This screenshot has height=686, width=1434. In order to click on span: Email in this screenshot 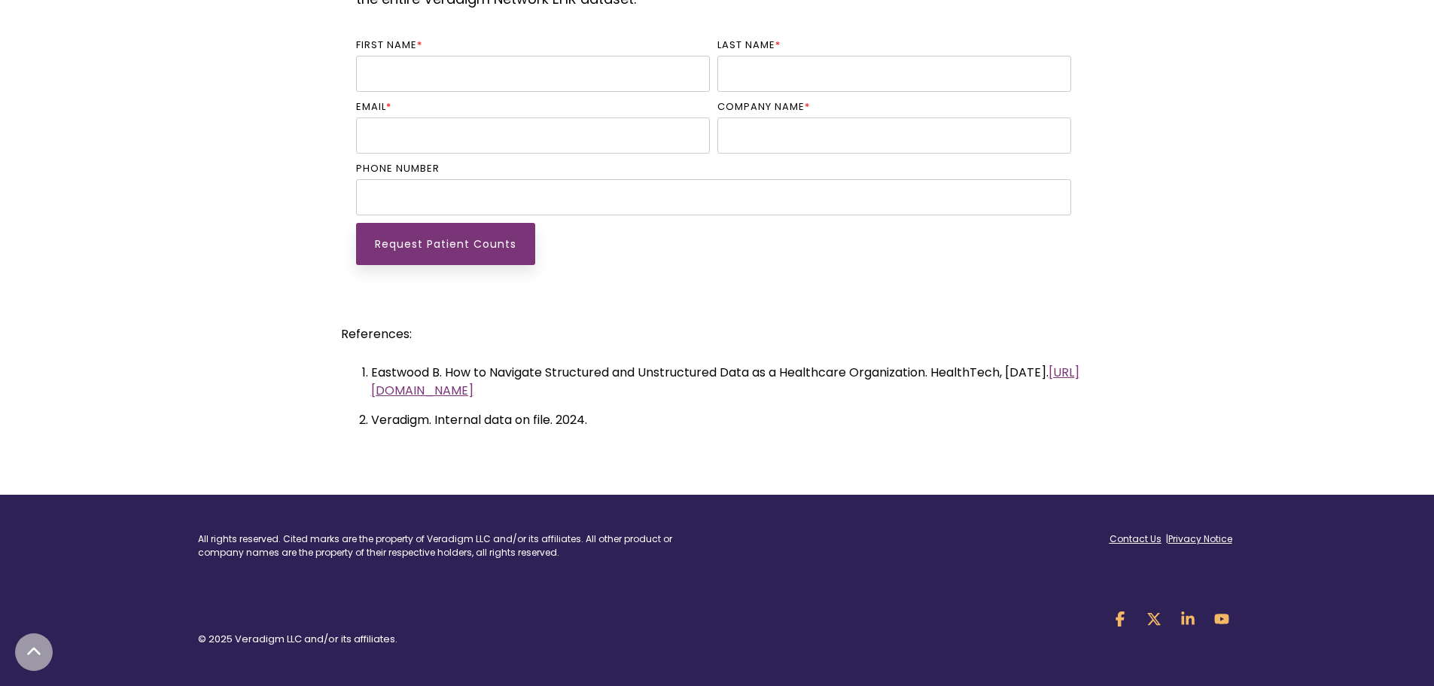, I will do `click(371, 106)`.